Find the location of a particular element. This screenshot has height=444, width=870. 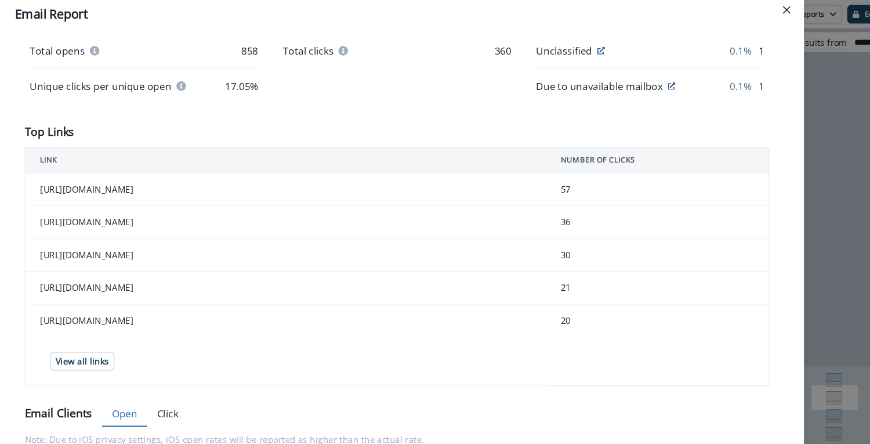

div: 44.08% is located at coordinates (437, 437).